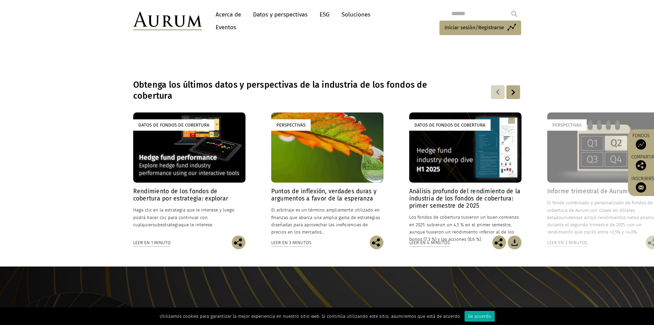  What do you see at coordinates (641, 141) in the screenshot?
I see `a: Fondos` at bounding box center [641, 141].